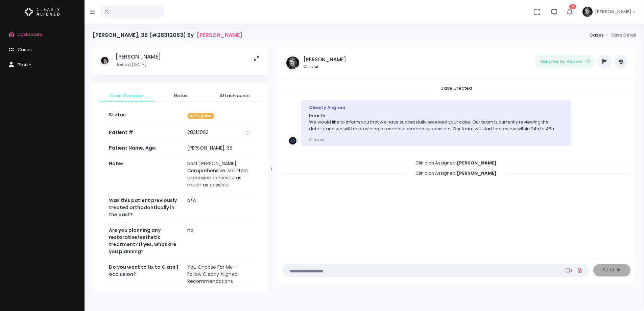 The image size is (644, 311). I want to click on span: In Progress, so click(200, 116).